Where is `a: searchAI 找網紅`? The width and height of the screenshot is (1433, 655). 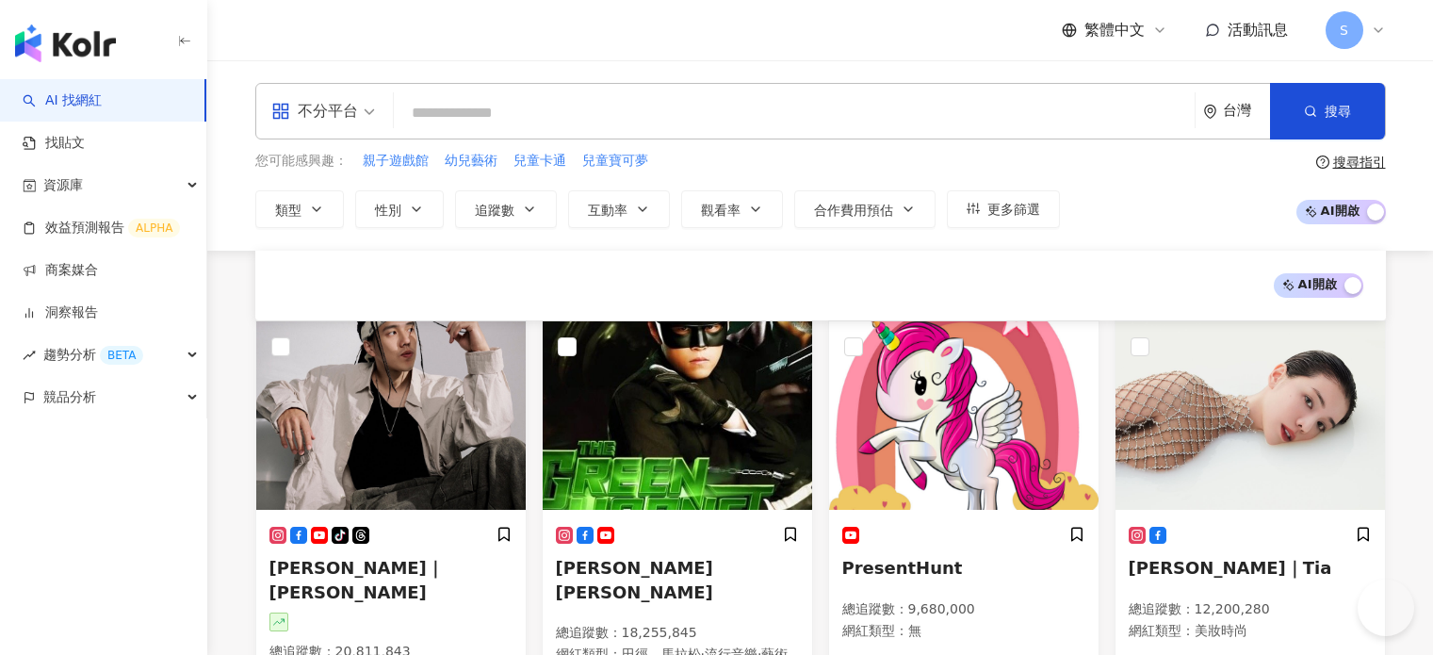
a: searchAI 找網紅 is located at coordinates (62, 101).